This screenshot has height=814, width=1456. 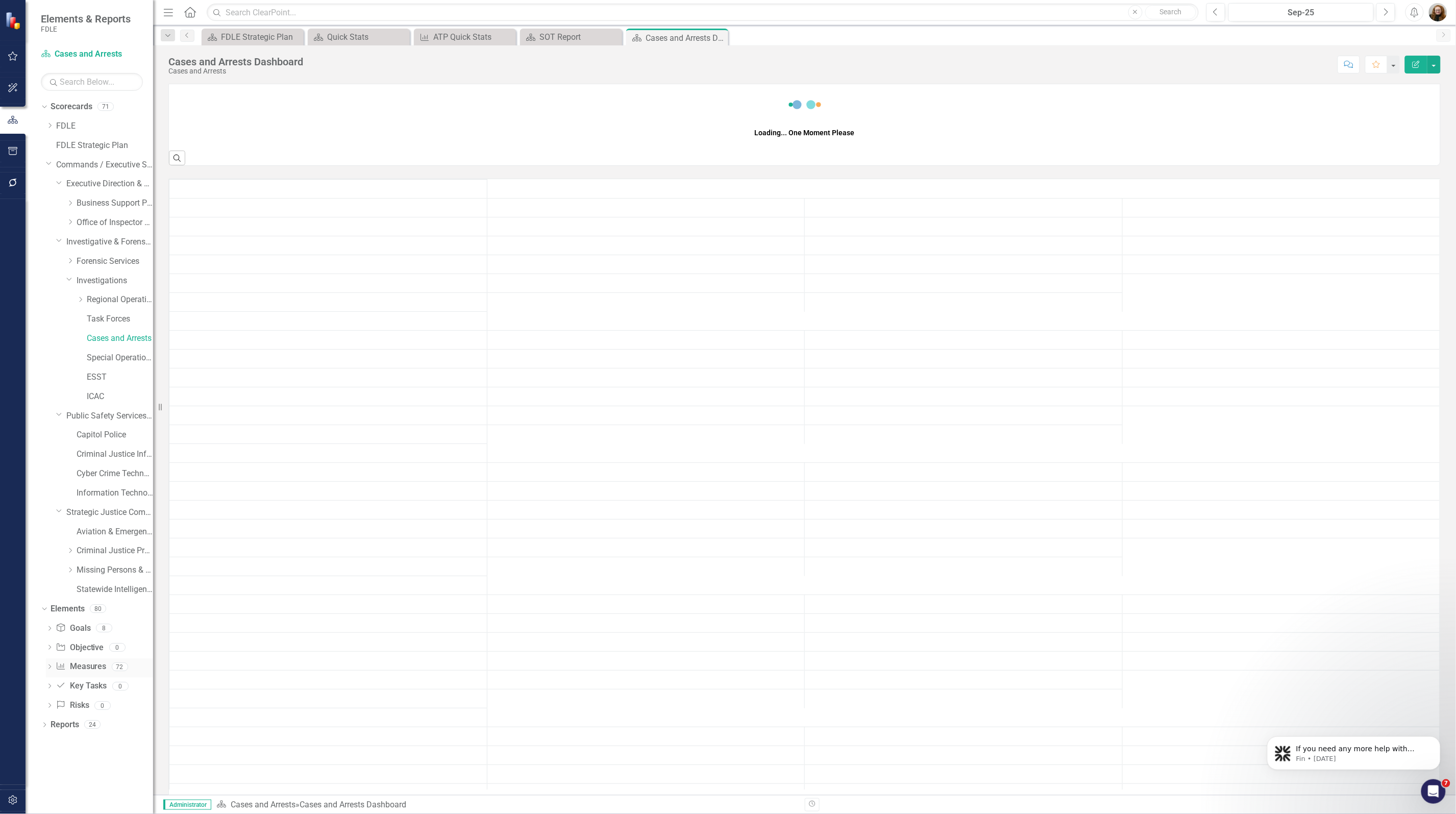 What do you see at coordinates (71, 106) in the screenshot?
I see `a: Scorecards` at bounding box center [71, 106].